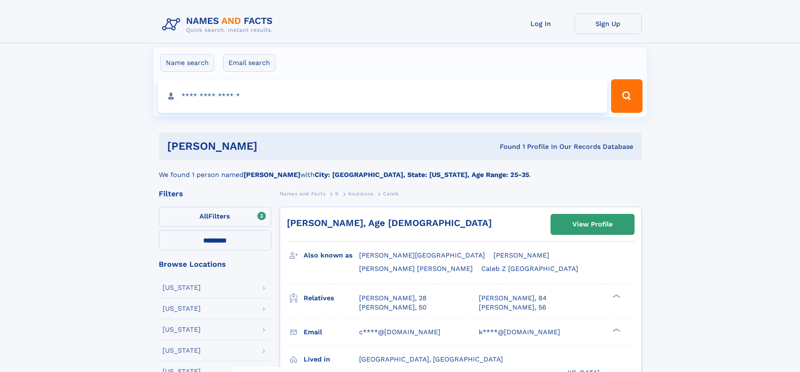  What do you see at coordinates (592, 225) in the screenshot?
I see `div: View Profile` at bounding box center [592, 225].